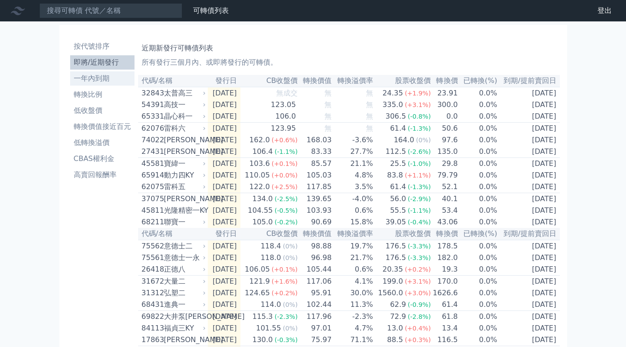 Image resolution: width=626 pixels, height=347 pixels. What do you see at coordinates (269, 234) in the screenshot?
I see `th: CB收盤價` at bounding box center [269, 234].